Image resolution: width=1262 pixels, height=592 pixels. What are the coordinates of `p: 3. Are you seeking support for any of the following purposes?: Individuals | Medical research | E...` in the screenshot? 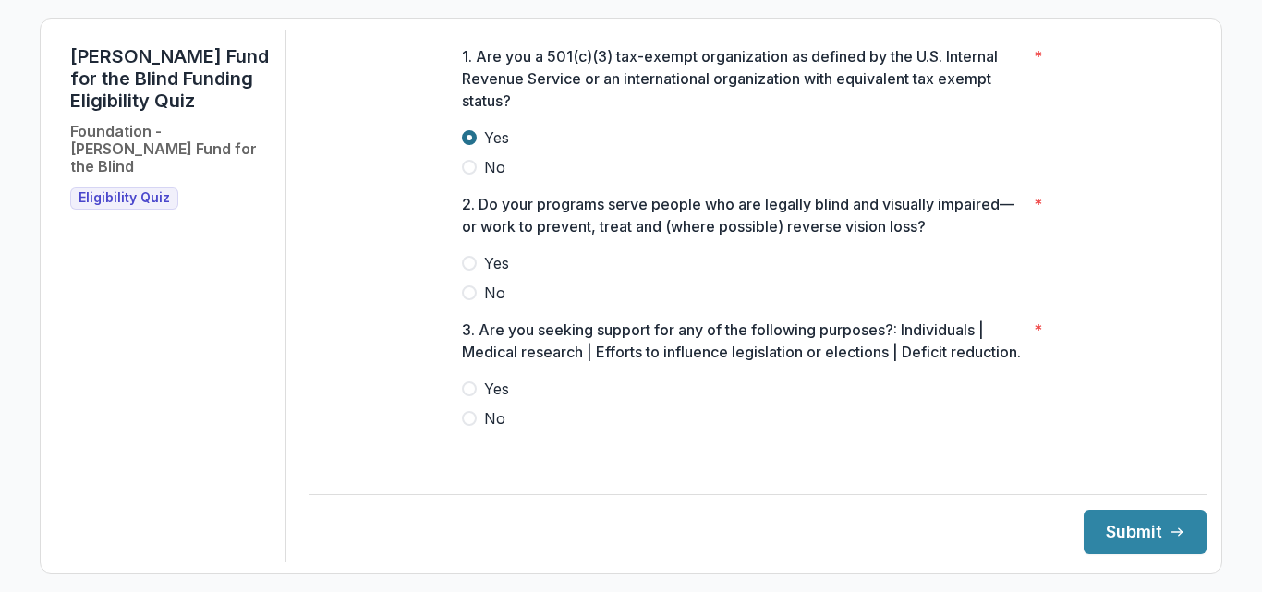 It's located at (744, 341).